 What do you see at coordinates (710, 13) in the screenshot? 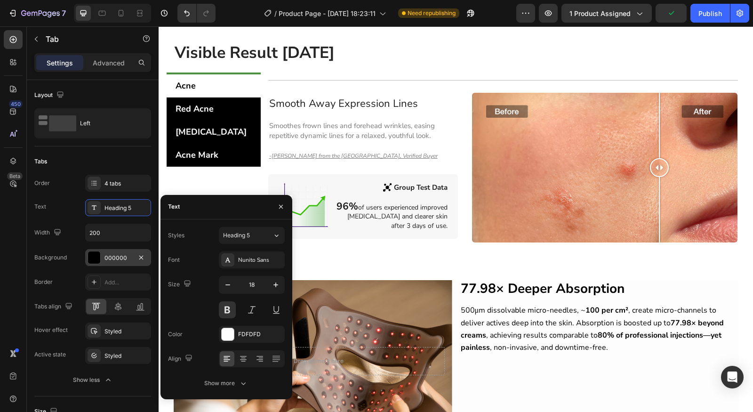
I see `button: Publish` at bounding box center [710, 13].